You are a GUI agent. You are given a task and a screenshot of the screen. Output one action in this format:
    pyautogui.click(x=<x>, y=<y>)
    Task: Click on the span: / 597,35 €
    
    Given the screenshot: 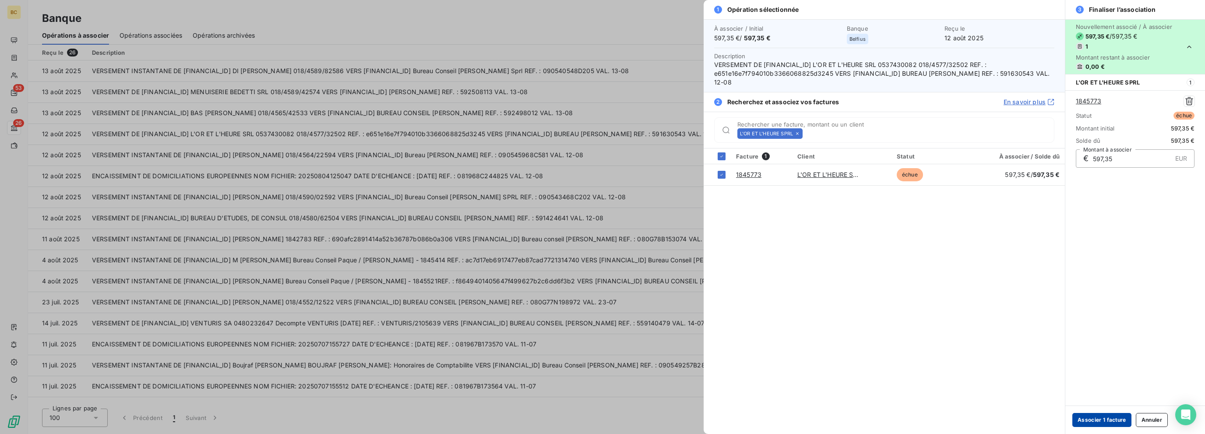 What is the action you would take?
    pyautogui.click(x=1123, y=36)
    